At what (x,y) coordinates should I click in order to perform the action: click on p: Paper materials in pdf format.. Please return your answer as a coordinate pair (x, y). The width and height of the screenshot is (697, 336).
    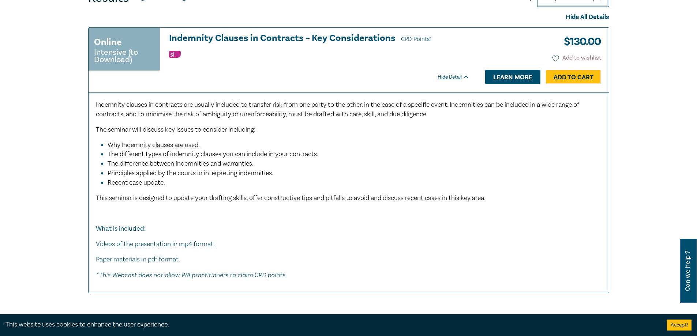
    Looking at the image, I should click on (349, 260).